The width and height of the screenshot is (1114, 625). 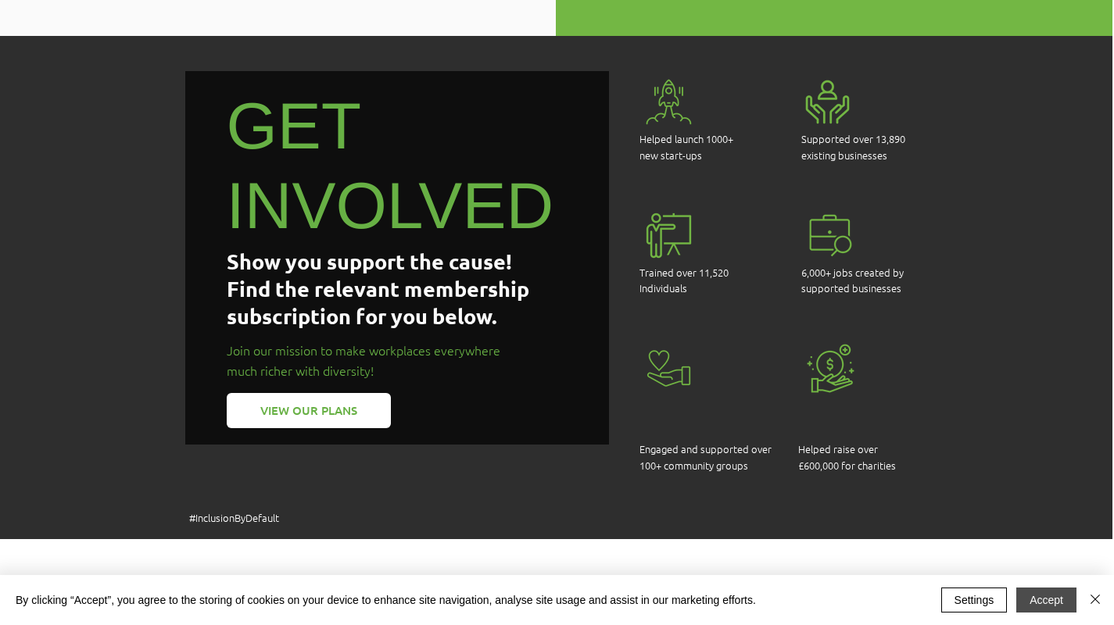 What do you see at coordinates (668, 368) in the screenshot?
I see `img: charity.png` at bounding box center [668, 368].